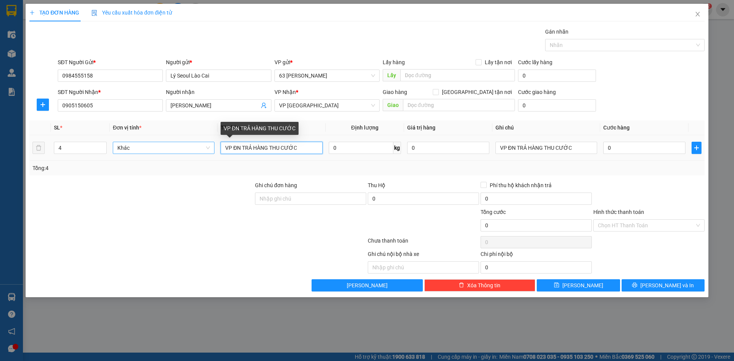  Describe the element at coordinates (276, 186) in the screenshot. I see `label: Ghi chú đơn hàng` at that location.